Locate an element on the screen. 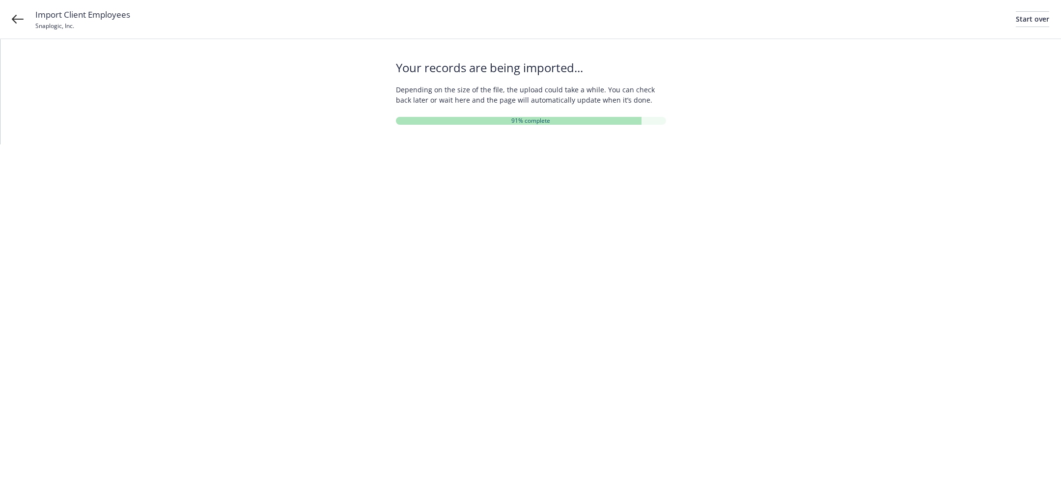 Image resolution: width=1061 pixels, height=497 pixels. span: Import Client Employees is located at coordinates (83, 15).